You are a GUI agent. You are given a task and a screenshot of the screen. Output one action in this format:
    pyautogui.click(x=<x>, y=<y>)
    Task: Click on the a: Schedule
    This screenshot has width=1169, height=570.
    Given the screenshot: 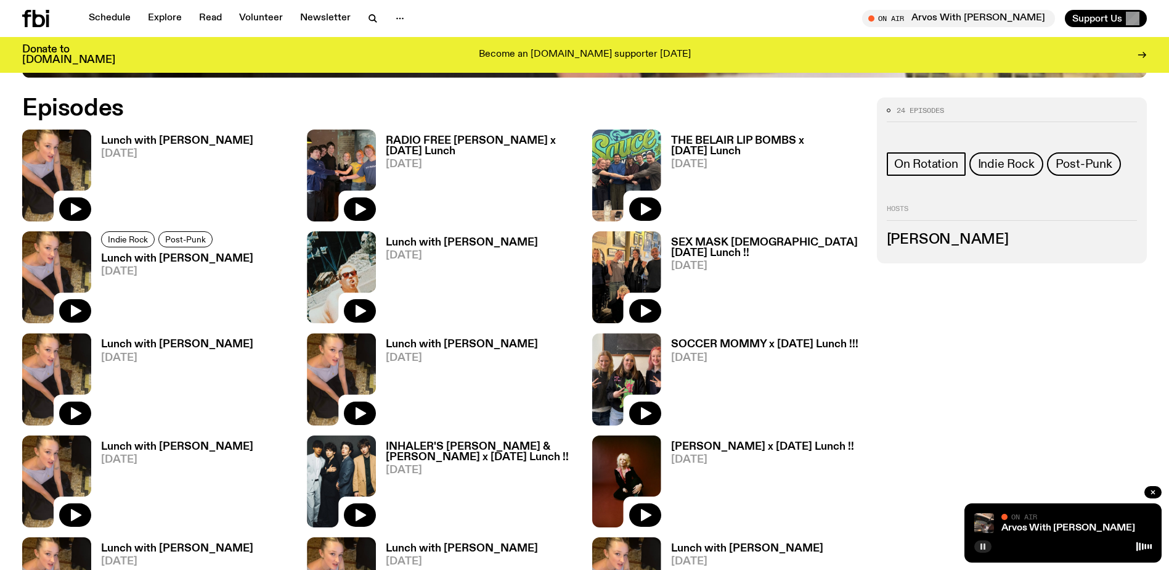 What is the action you would take?
    pyautogui.click(x=110, y=18)
    